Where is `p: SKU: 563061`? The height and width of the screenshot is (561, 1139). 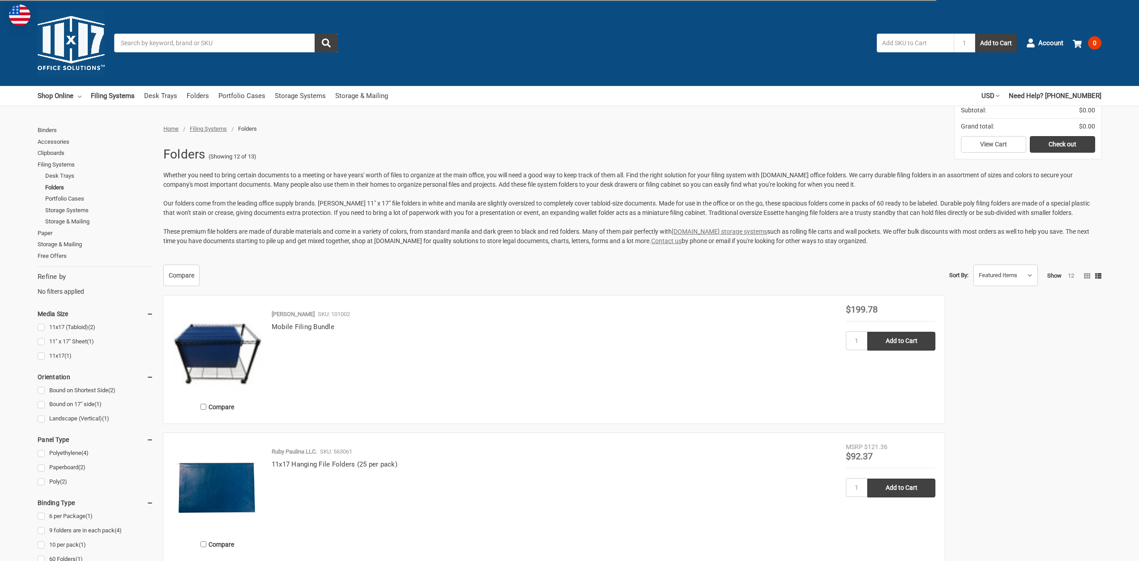 p: SKU: 563061 is located at coordinates (336, 451).